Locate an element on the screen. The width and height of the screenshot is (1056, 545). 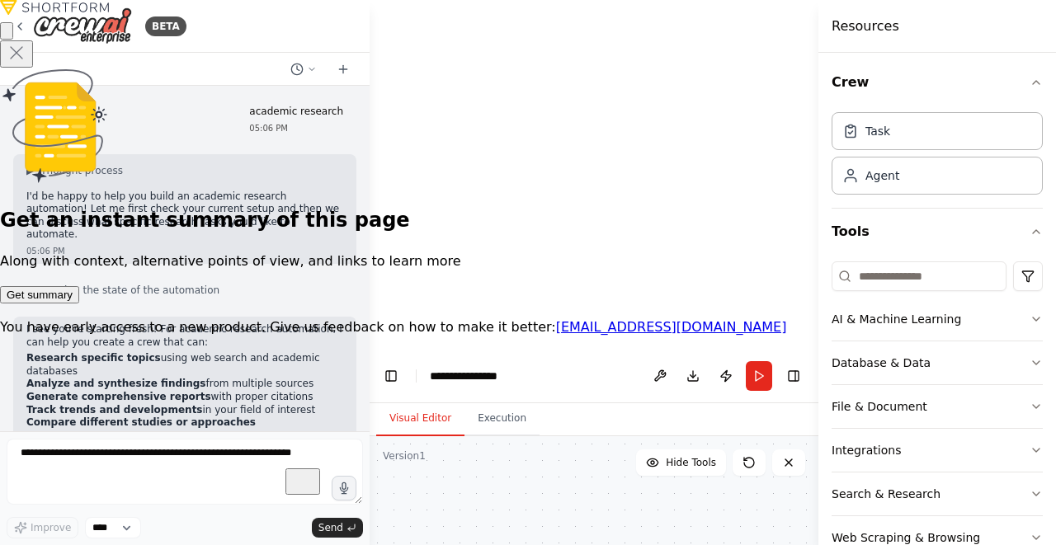
button: Database & Data is located at coordinates (937, 363).